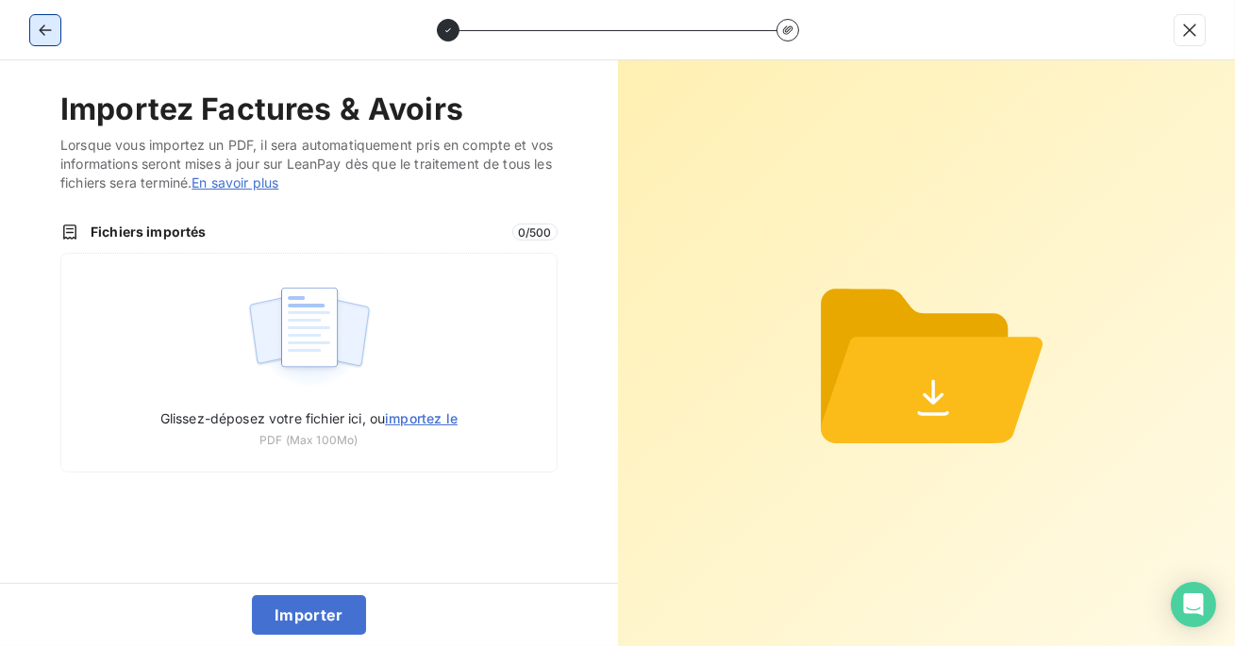 The height and width of the screenshot is (646, 1235). Describe the element at coordinates (295, 232) in the screenshot. I see `span: Fichiers importés` at that location.